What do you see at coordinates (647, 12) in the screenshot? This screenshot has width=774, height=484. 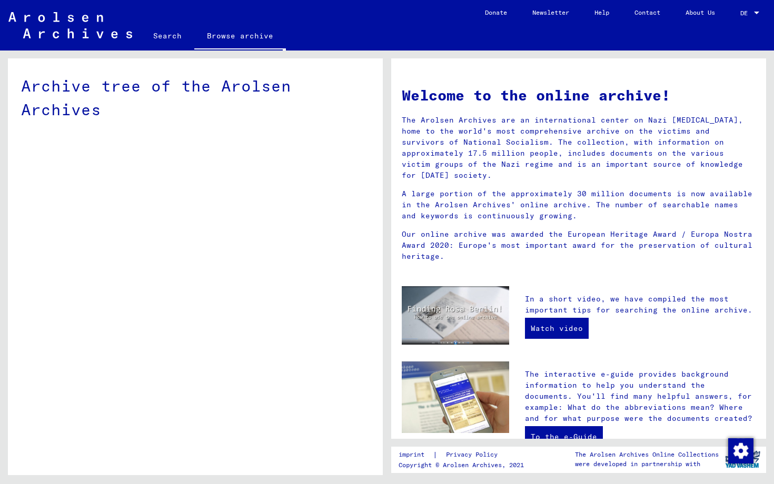 I see `font: Contact` at bounding box center [647, 12].